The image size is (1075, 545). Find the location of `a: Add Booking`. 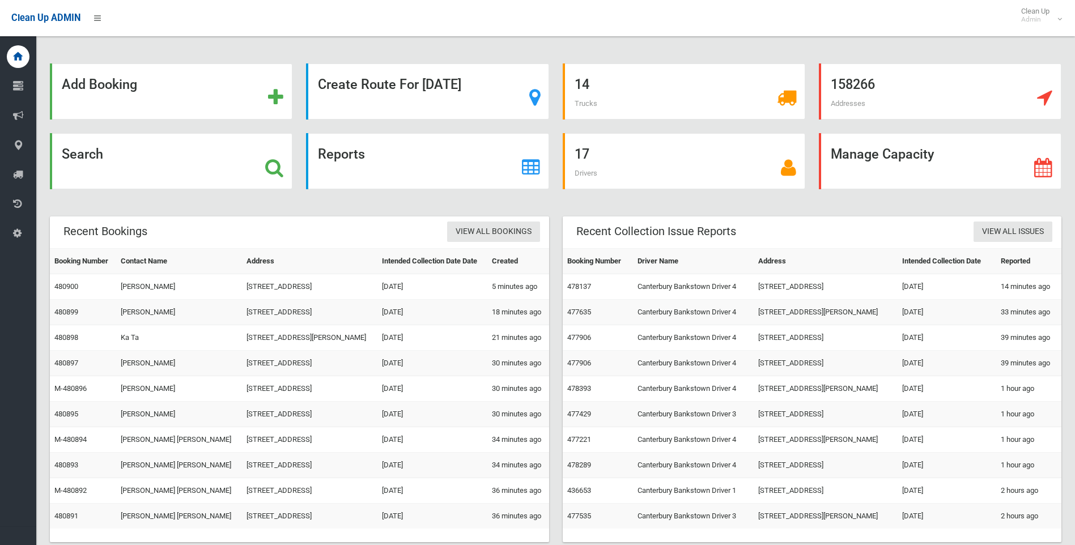

a: Add Booking is located at coordinates (171, 91).